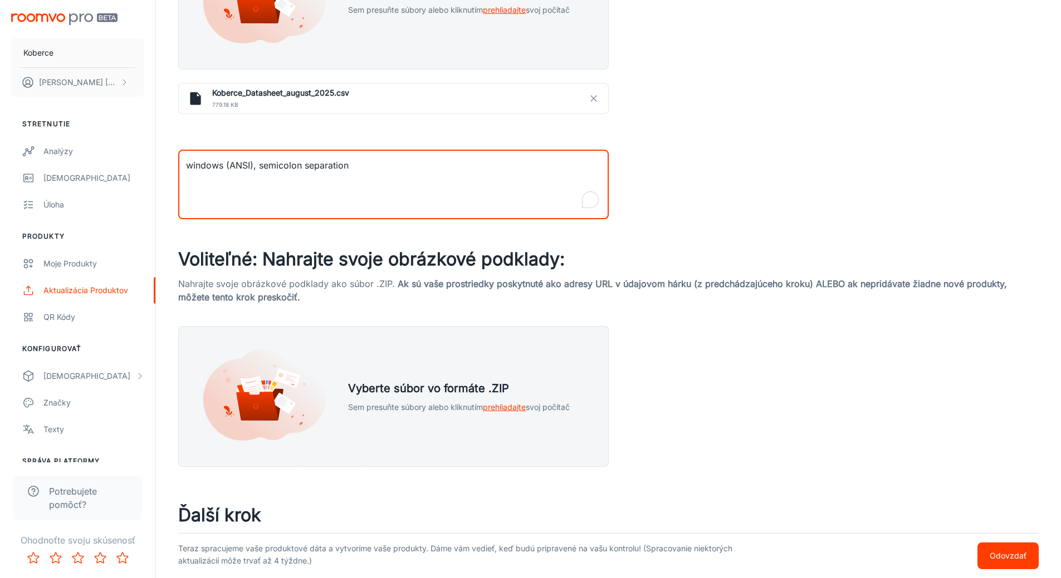 The width and height of the screenshot is (1061, 578). I want to click on p: Ohodnoťte svoju skúsenosť, so click(77, 541).